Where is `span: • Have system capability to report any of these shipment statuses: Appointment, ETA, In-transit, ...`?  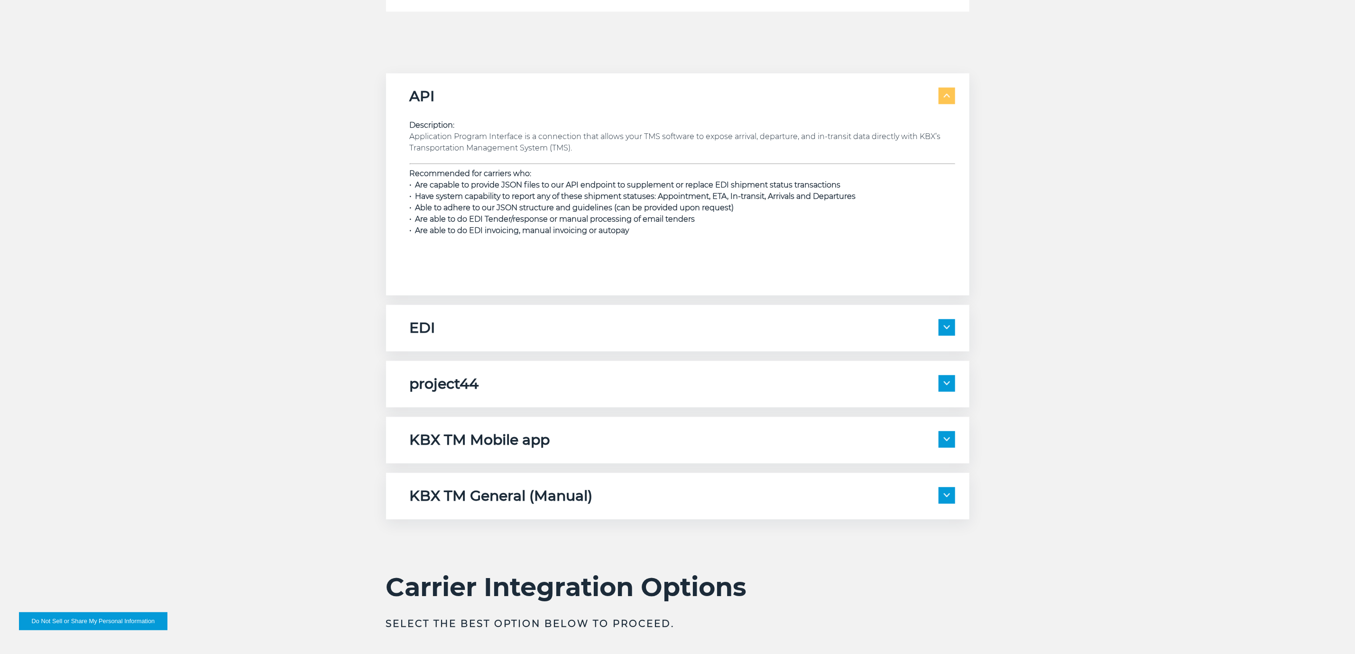 span: • Have system capability to report any of these shipment statuses: Appointment, ETA, In-transit, ... is located at coordinates (633, 196).